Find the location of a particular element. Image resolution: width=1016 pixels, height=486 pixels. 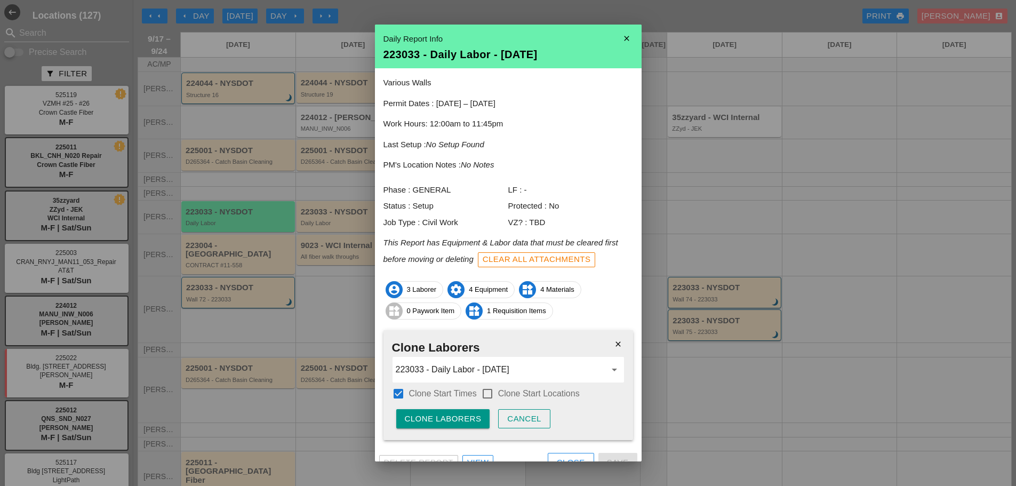

button: Clone Laborers is located at coordinates (443, 419).